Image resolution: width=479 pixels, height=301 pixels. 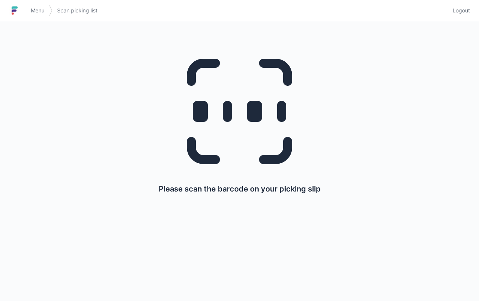 I want to click on span: Logout, so click(x=461, y=11).